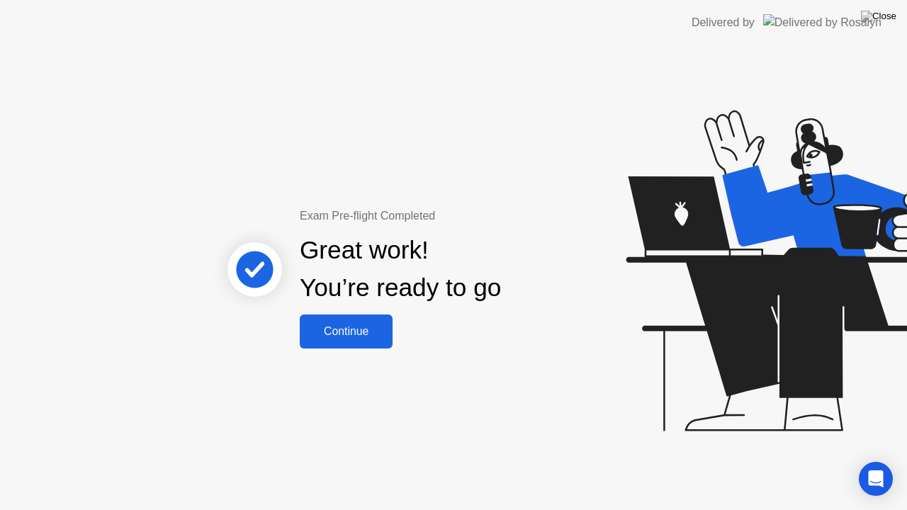  I want to click on div: Delivered by, so click(723, 23).